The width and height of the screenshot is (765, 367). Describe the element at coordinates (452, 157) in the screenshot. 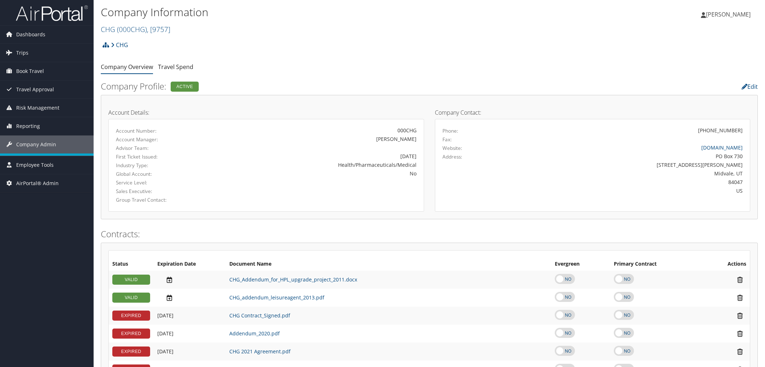

I see `label: Address:` at that location.